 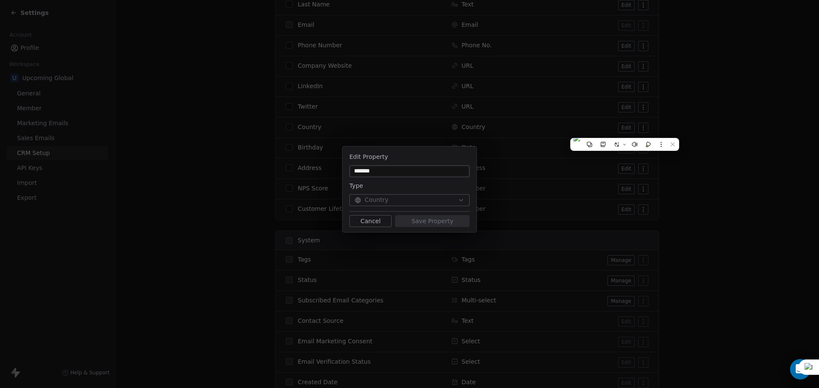 I want to click on button: Cancel, so click(x=370, y=221).